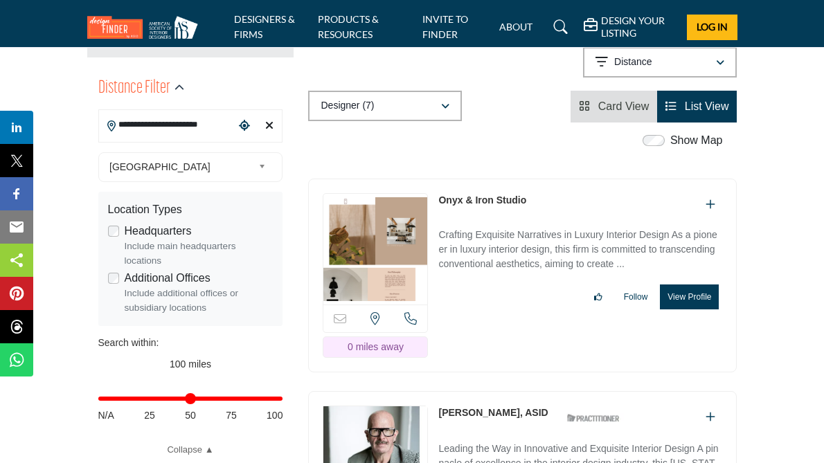  Describe the element at coordinates (697, 106) in the screenshot. I see `a: View List` at that location.